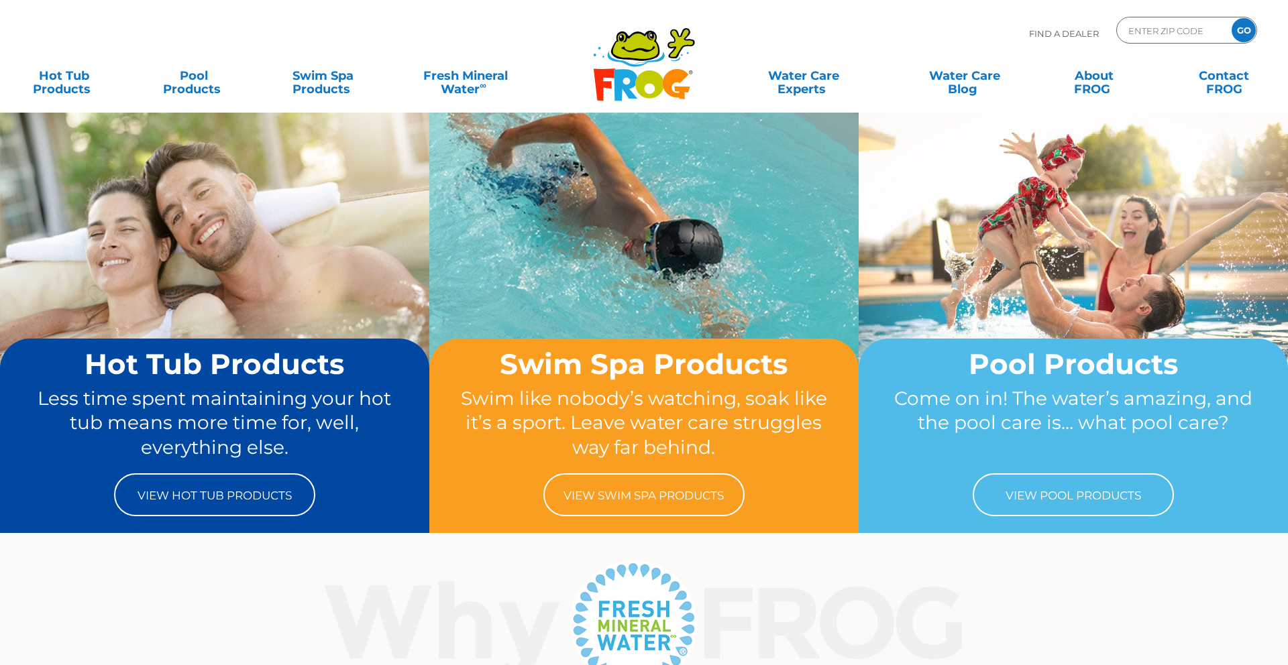  I want to click on a: Water CareBlog, so click(964, 76).